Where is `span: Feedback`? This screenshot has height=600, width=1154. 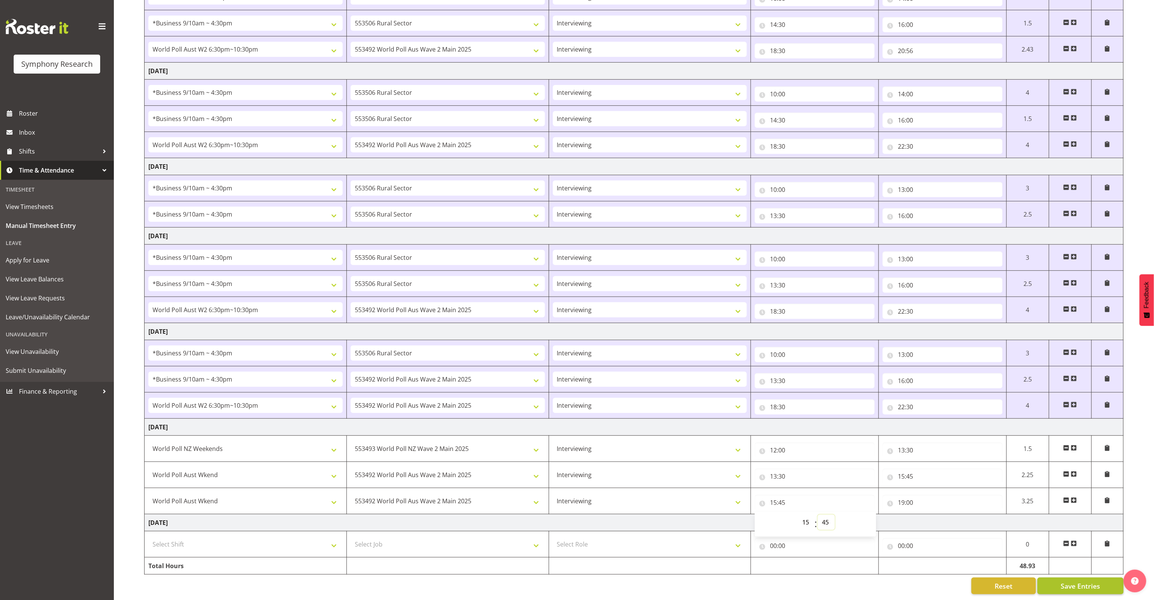 span: Feedback is located at coordinates (1147, 295).